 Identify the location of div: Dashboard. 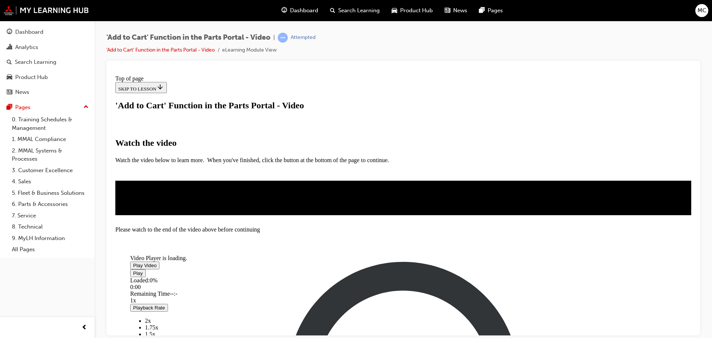
(29, 32).